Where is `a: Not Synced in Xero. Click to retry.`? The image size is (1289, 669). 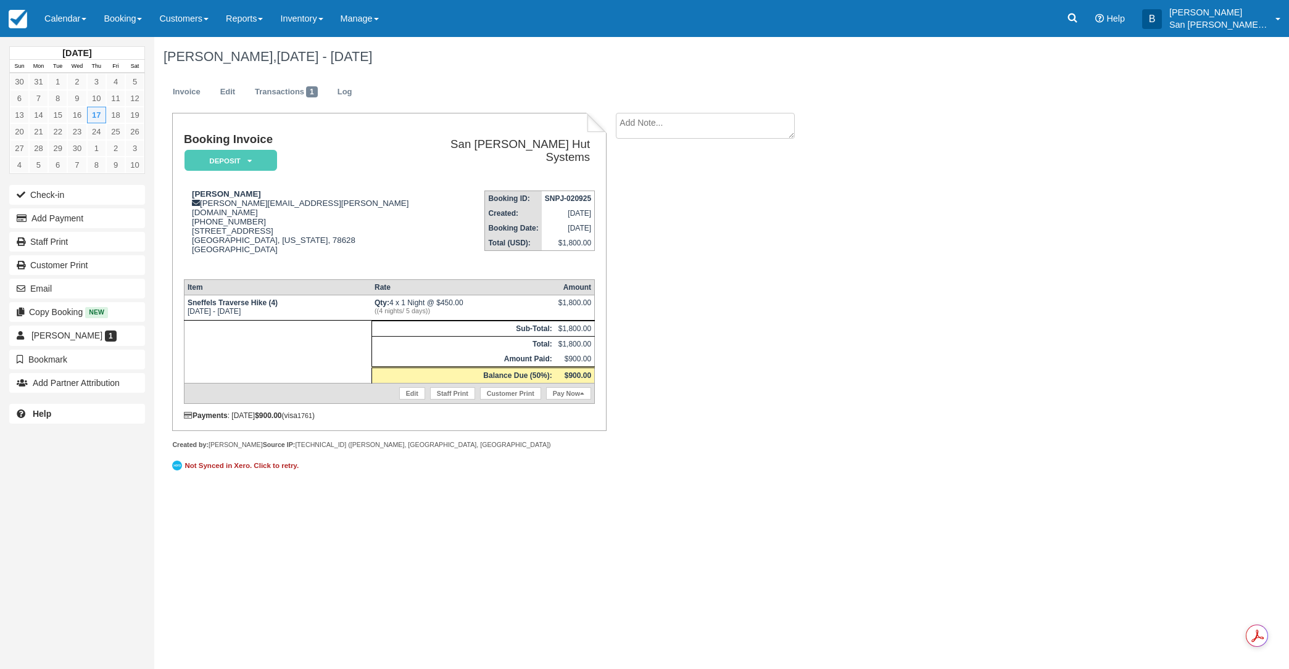
a: Not Synced in Xero. Click to retry. is located at coordinates (237, 466).